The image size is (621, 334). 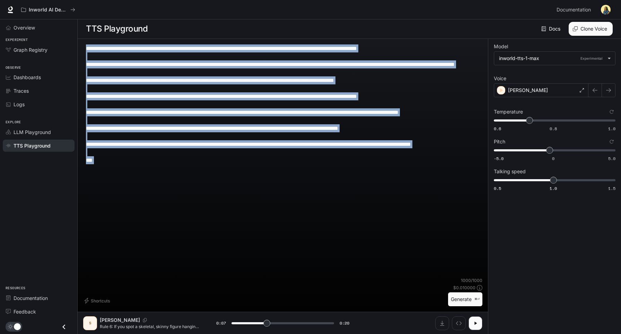 What do you see at coordinates (553, 158) in the screenshot?
I see `span: 0` at bounding box center [553, 158].